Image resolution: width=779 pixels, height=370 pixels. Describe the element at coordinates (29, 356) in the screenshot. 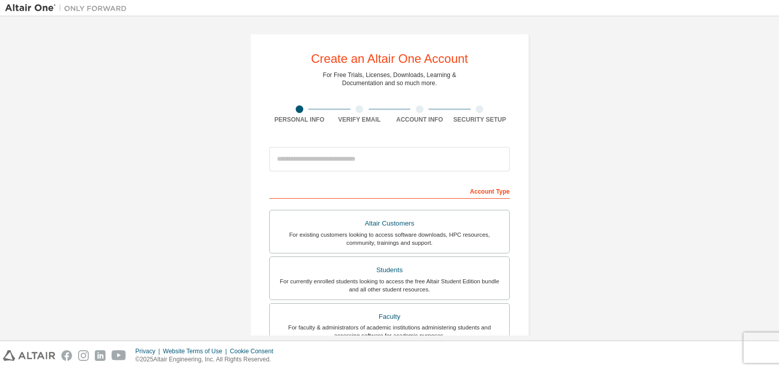

I see `img: altair_logo.svg` at that location.